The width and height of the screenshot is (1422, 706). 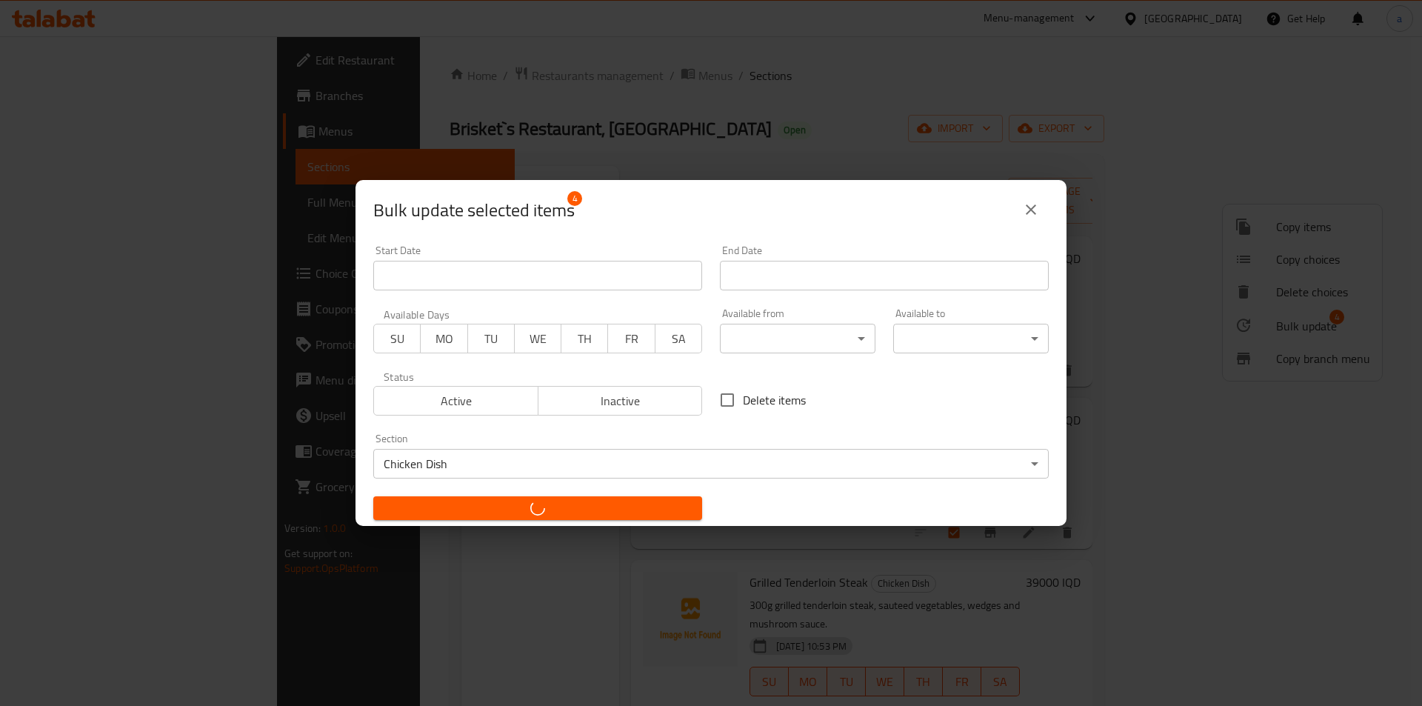 What do you see at coordinates (538, 338) in the screenshot?
I see `span: WE` at bounding box center [538, 338].